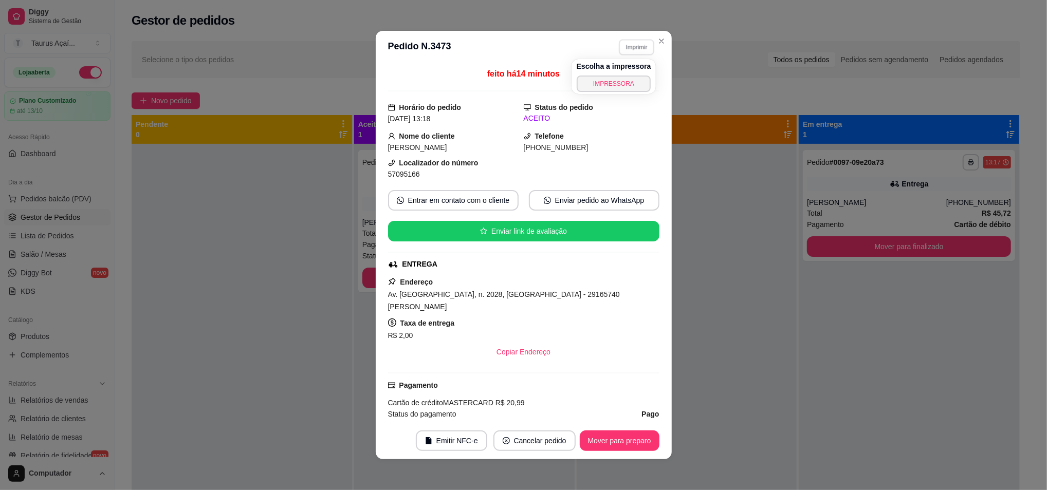 The image size is (1047, 490). Describe the element at coordinates (417, 282) in the screenshot. I see `strong: Endereço` at that location.